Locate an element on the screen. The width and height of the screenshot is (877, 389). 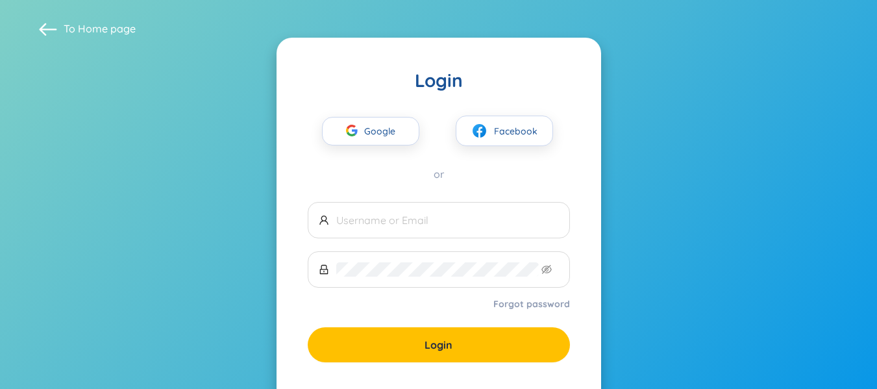
span: lock is located at coordinates (324, 269).